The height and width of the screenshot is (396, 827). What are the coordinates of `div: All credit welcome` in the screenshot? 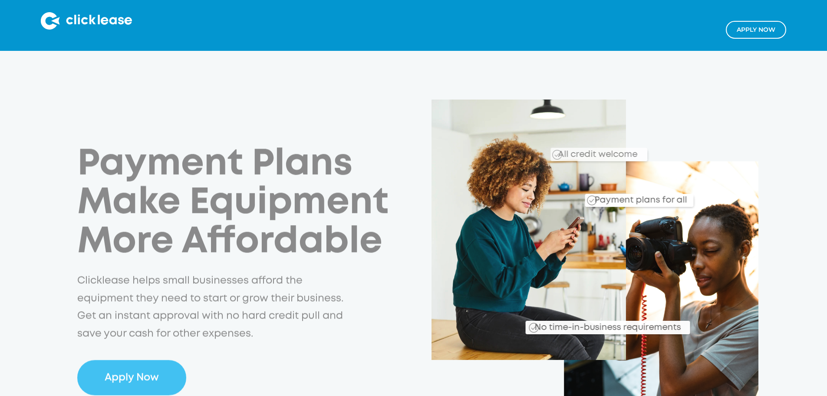 It's located at (585, 152).